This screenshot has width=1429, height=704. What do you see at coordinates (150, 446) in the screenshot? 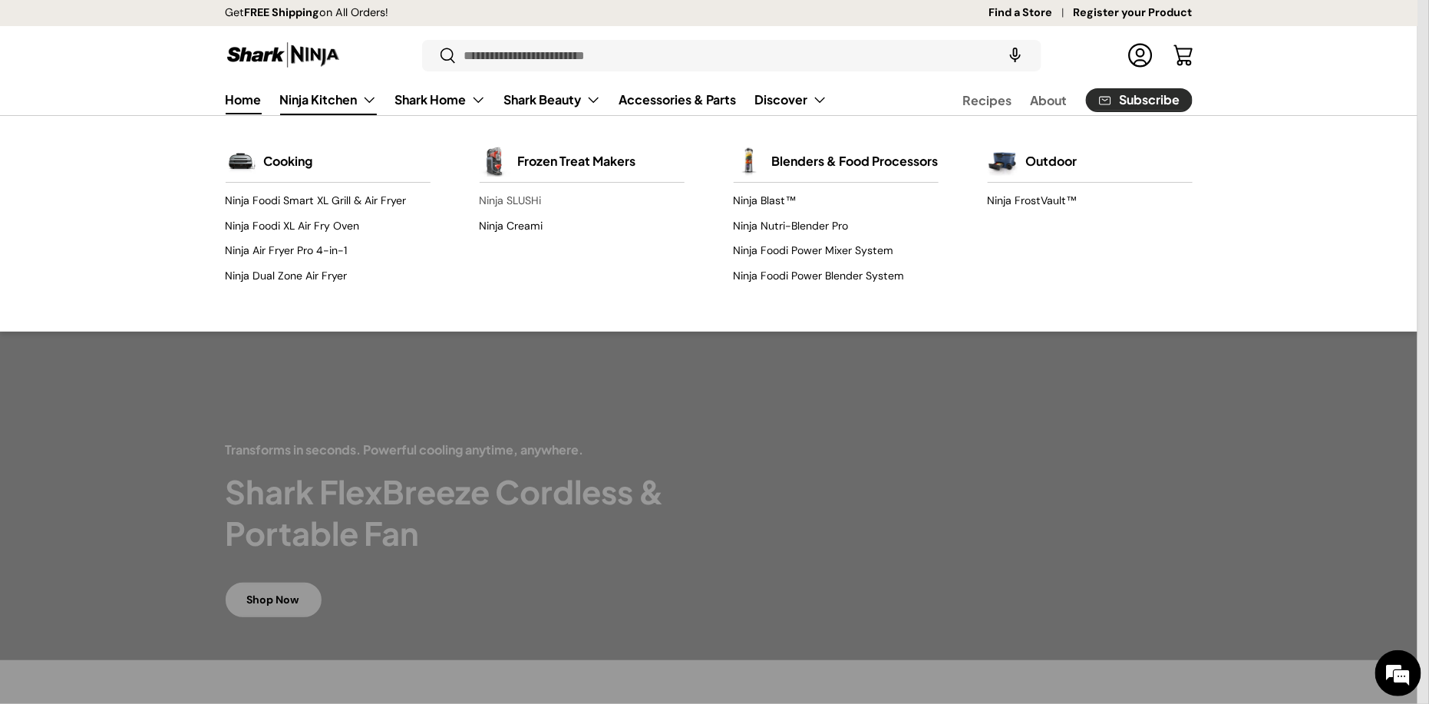
I see `textarea: Type your message and click 'Submit'` at bounding box center [150, 446].